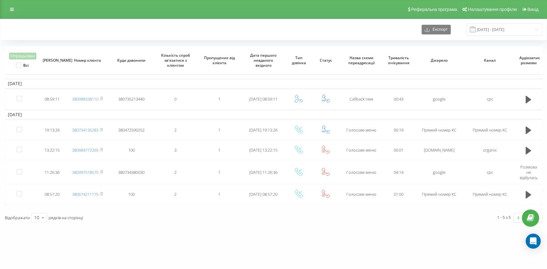 The height and width of the screenshot is (269, 547). What do you see at coordinates (362, 99) in the screenshot?
I see `td: Callback new` at bounding box center [362, 99].